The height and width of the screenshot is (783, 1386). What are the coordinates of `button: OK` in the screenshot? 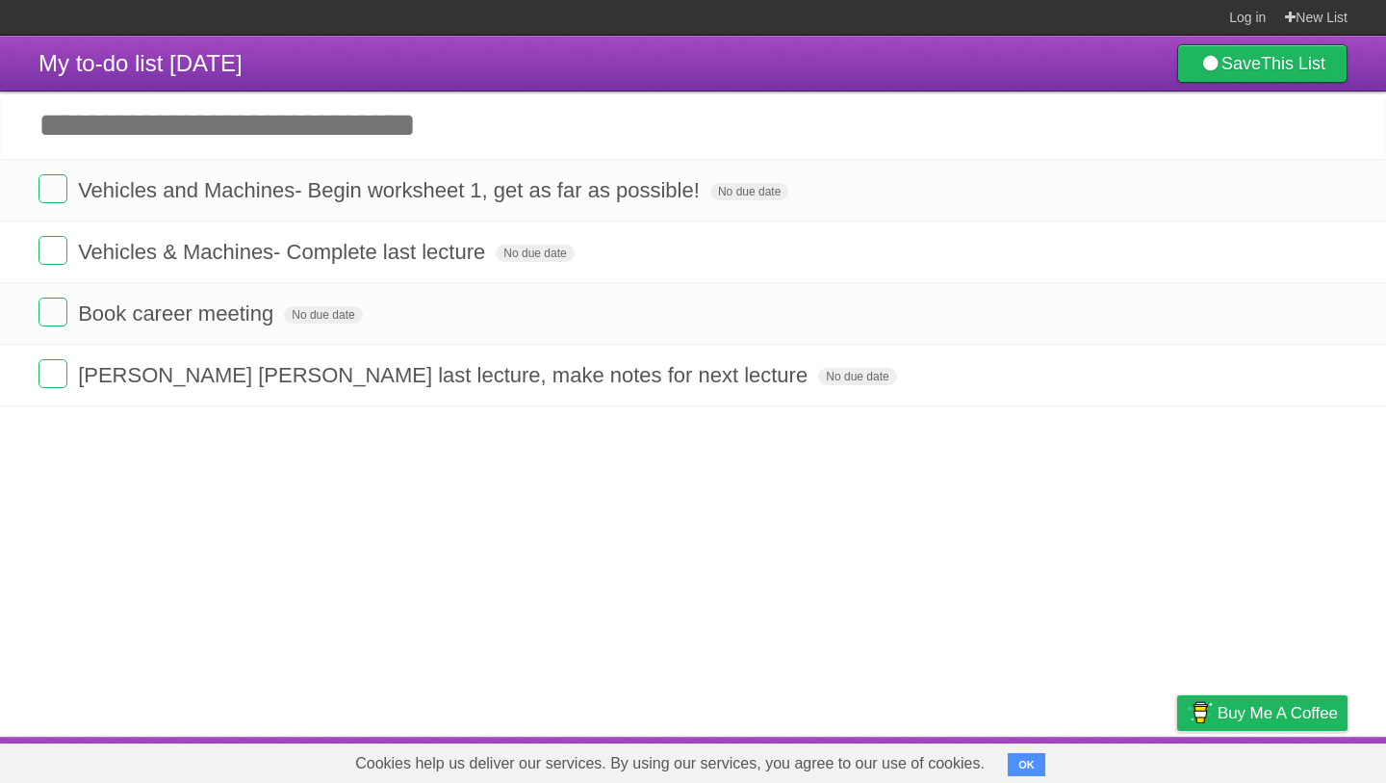 It's located at (1026, 764).